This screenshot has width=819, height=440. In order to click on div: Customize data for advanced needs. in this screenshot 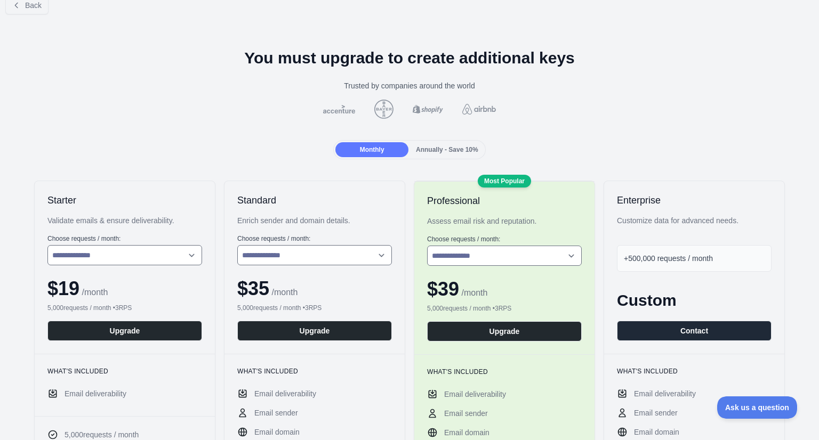, I will do `click(694, 221)`.